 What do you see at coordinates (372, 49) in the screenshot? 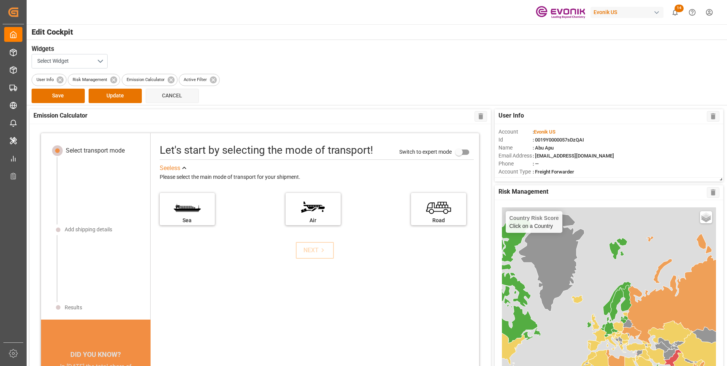
I see `h3: Widgets` at bounding box center [372, 49].